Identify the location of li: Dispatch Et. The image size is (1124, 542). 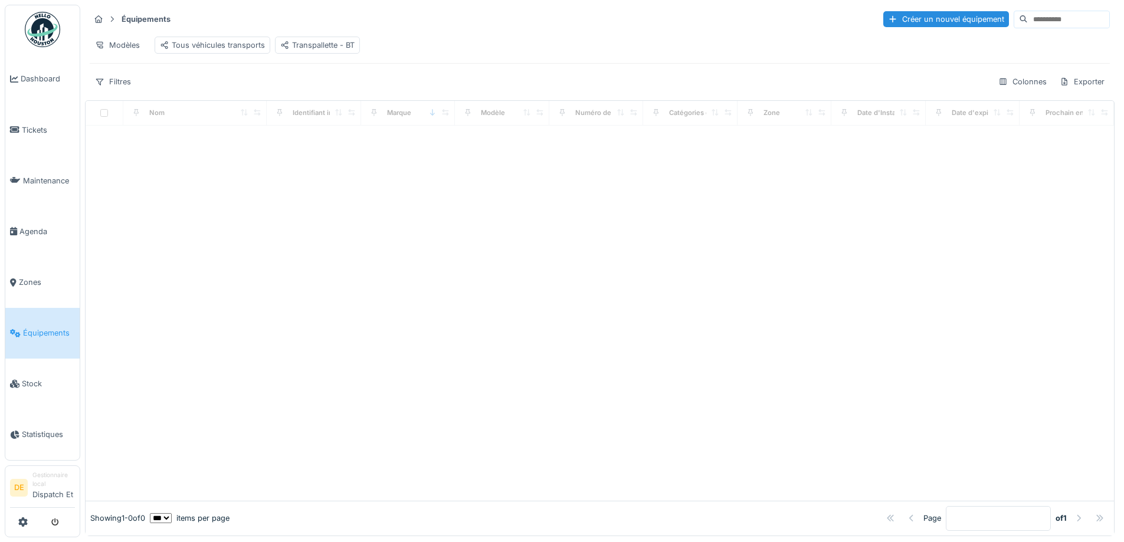
(54, 488).